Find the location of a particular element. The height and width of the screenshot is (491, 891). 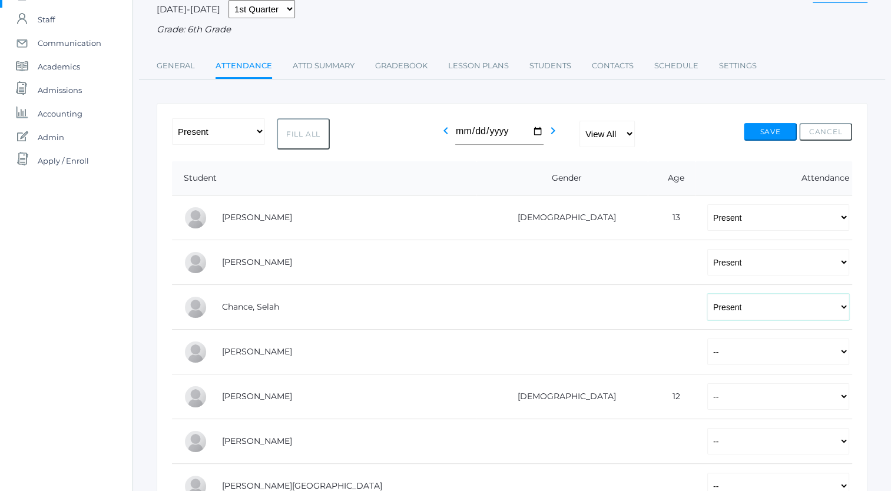

th: Age is located at coordinates (671, 178).